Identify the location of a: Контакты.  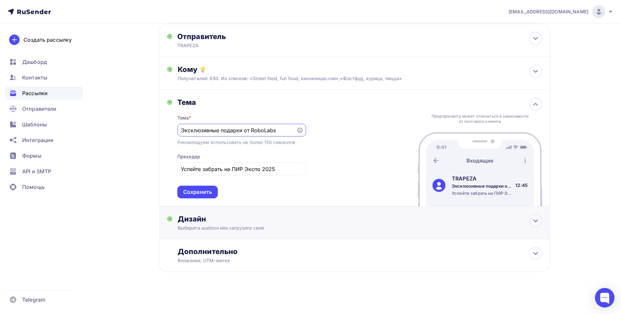
(44, 78).